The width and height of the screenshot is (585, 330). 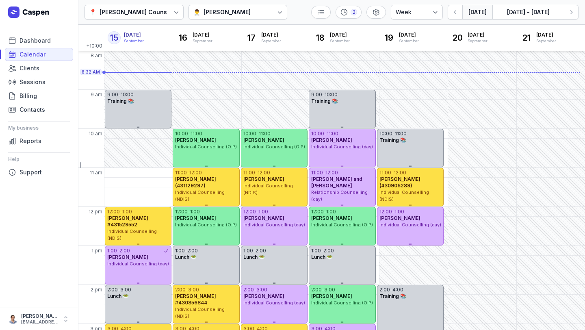 I want to click on span: 9 am, so click(x=96, y=95).